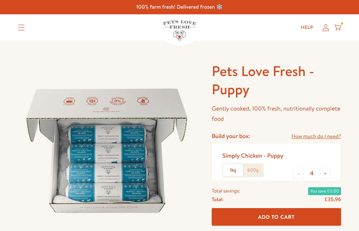  What do you see at coordinates (217, 200) in the screenshot?
I see `span: Total:` at bounding box center [217, 200].